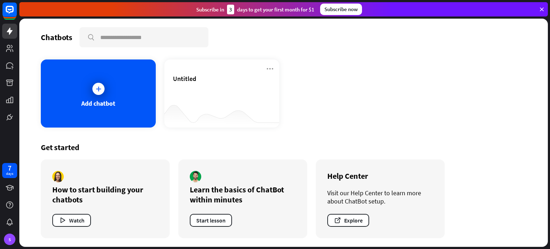 The image size is (550, 249). What do you see at coordinates (348, 220) in the screenshot?
I see `button: Explore` at bounding box center [348, 220].